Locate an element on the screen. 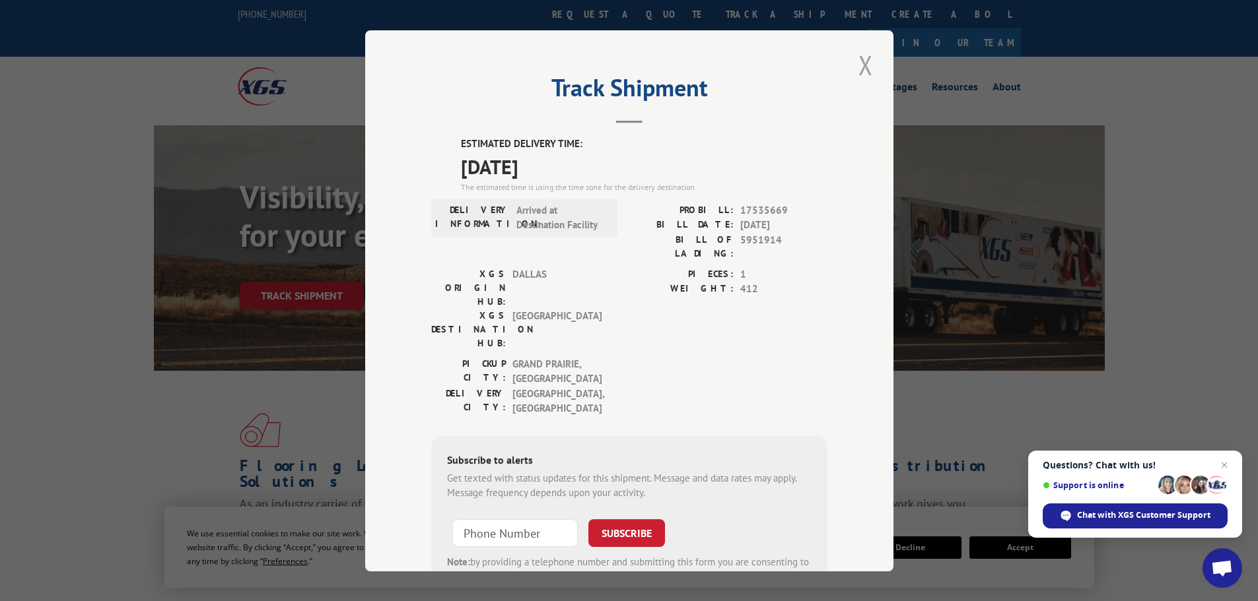 The width and height of the screenshot is (1258, 601). label: DELIVERY CITY: is located at coordinates (468, 401).